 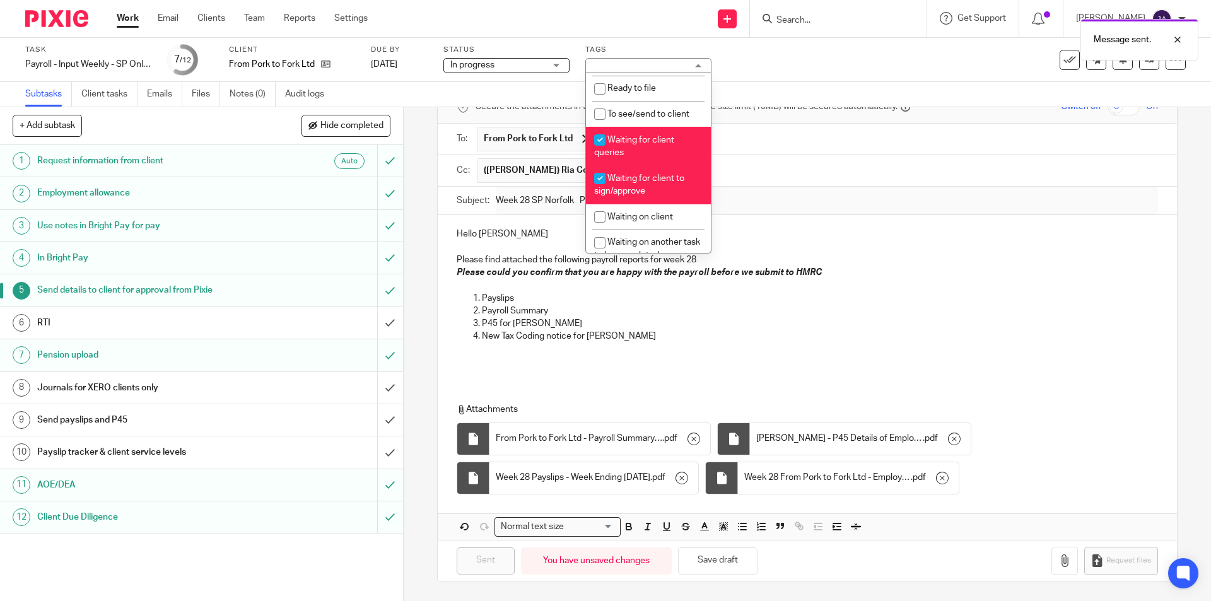 I want to click on p: Message sent., so click(x=1122, y=40).